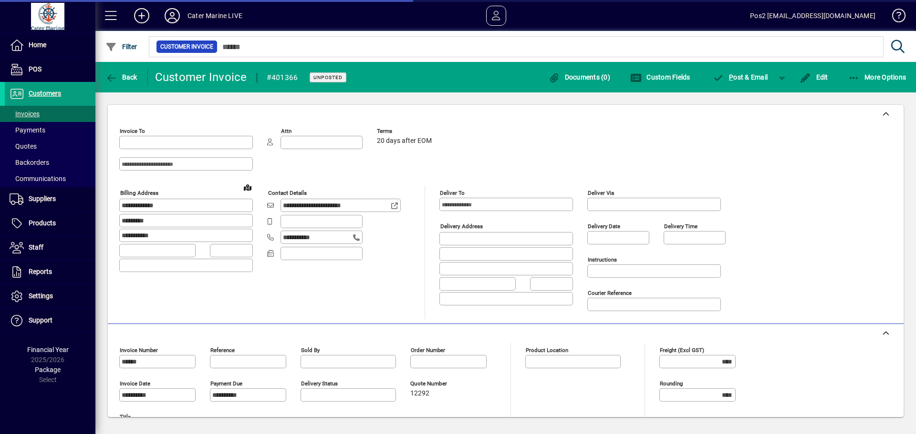  I want to click on app-page-header-button: Back, so click(122, 77).